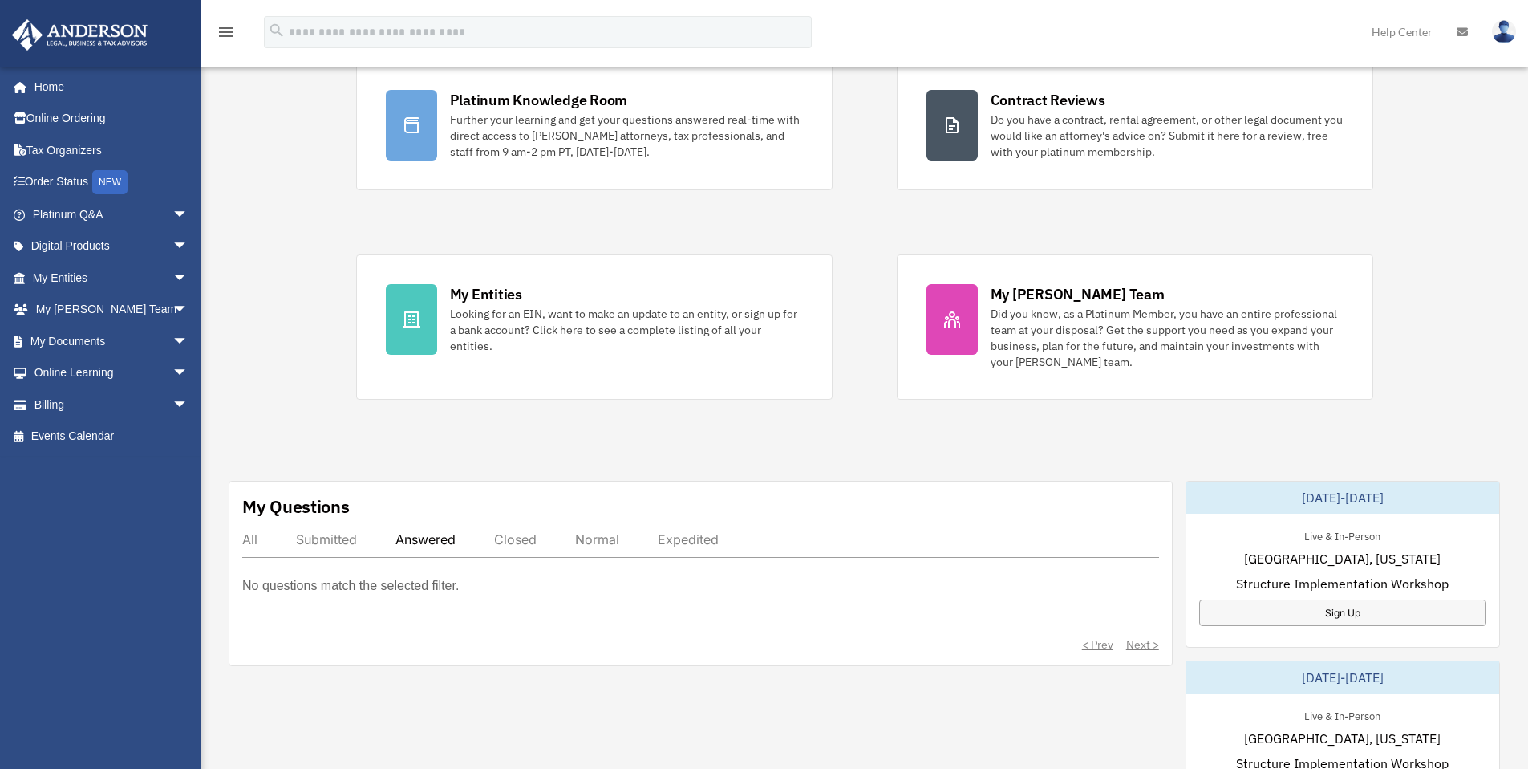  Describe the element at coordinates (296, 506) in the screenshot. I see `div: My Questions` at that location.